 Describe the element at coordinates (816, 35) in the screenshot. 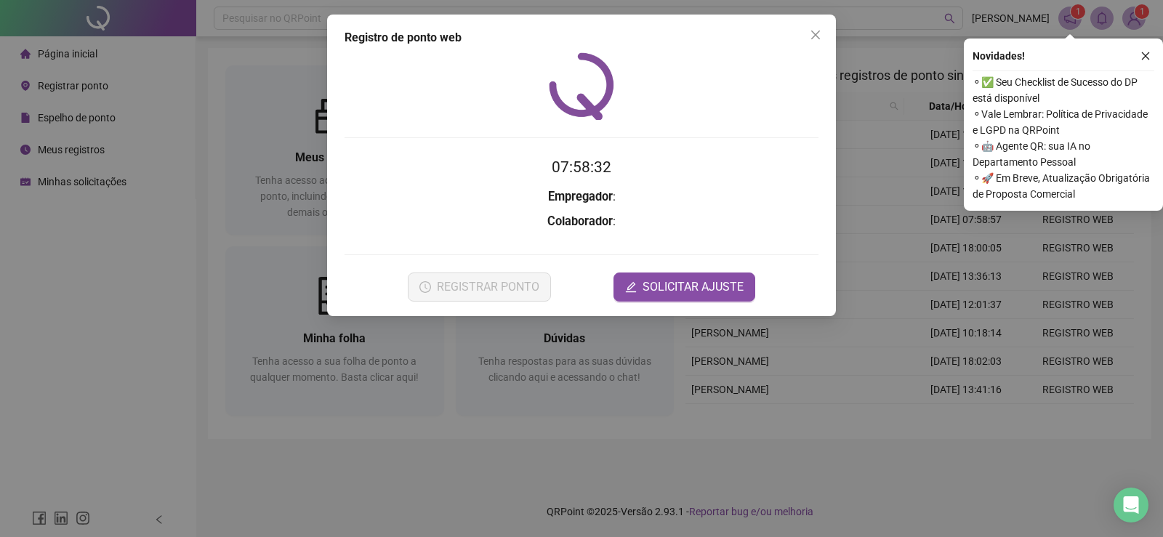

I see `button: Close` at that location.